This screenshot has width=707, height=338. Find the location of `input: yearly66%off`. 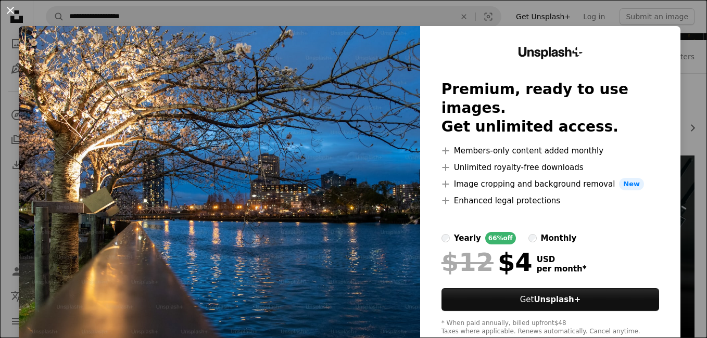

input: yearly66%off is located at coordinates (446, 238).